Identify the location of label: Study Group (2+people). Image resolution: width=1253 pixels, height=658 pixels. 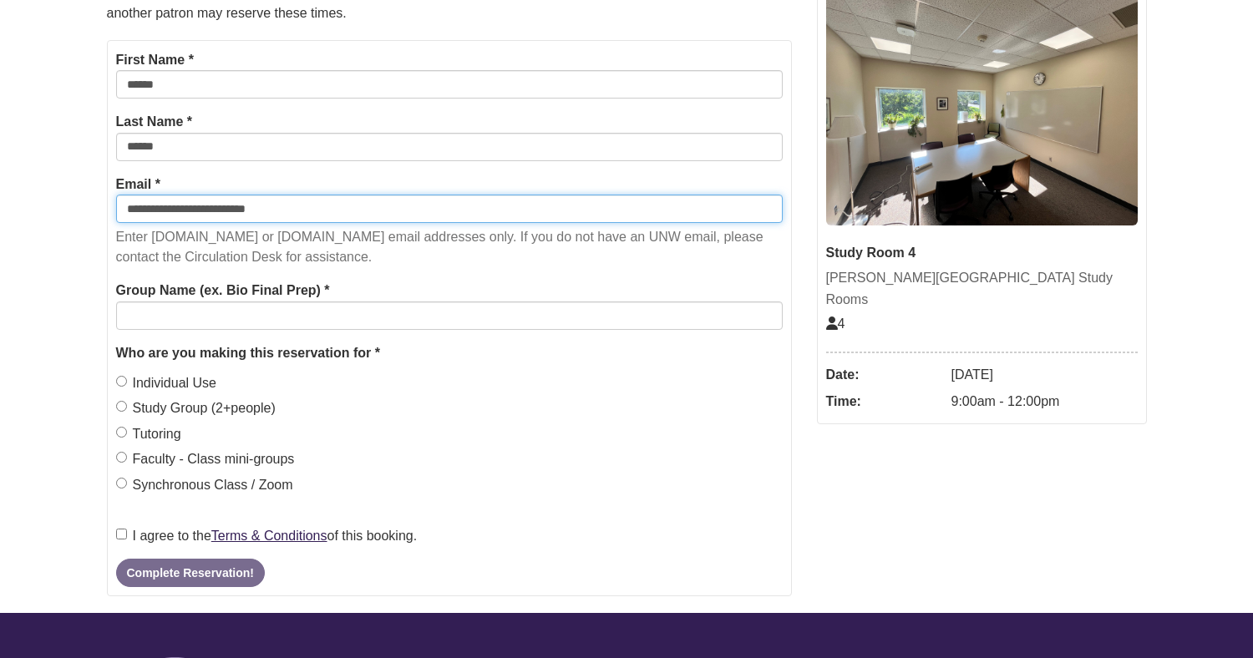
(195, 409).